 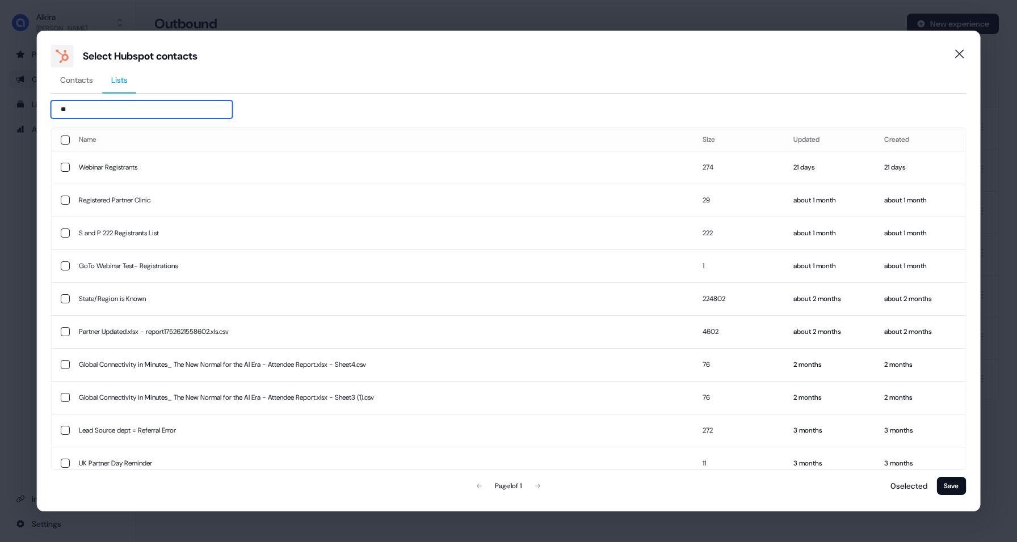 I want to click on td: Lead Source dept = Referral Error, so click(x=381, y=431).